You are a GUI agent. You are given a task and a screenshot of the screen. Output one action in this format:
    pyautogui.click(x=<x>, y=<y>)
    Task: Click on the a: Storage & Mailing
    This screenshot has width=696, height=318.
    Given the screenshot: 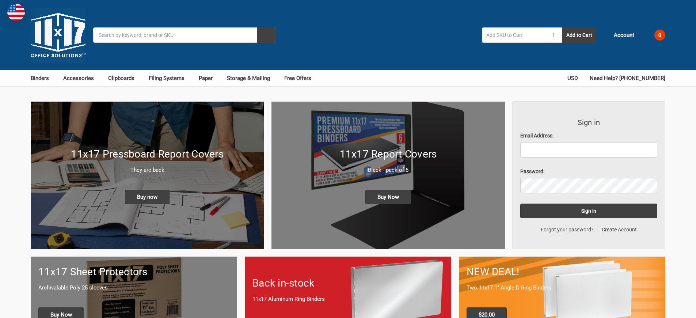 What is the action you would take?
    pyautogui.click(x=252, y=78)
    